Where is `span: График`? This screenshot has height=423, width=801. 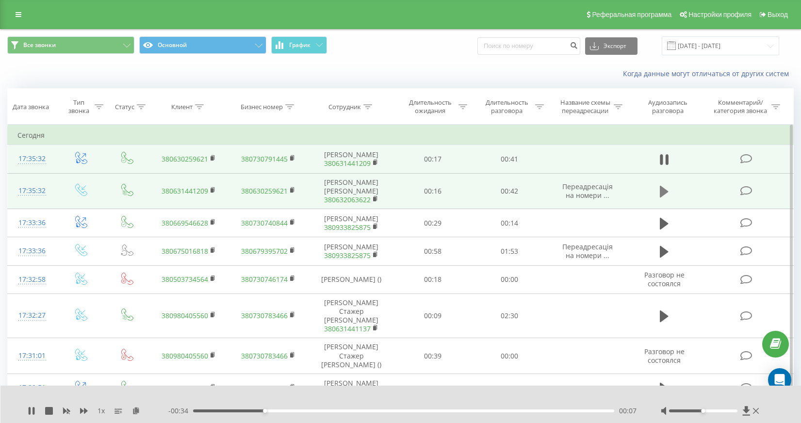
span: График is located at coordinates (300, 45).